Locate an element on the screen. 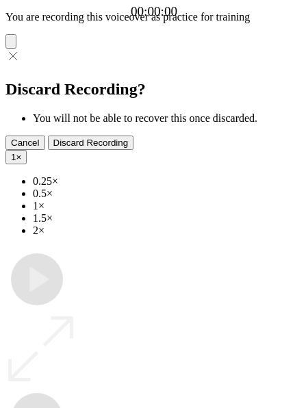 This screenshot has width=308, height=408. li: 0.5× is located at coordinates (168, 194).